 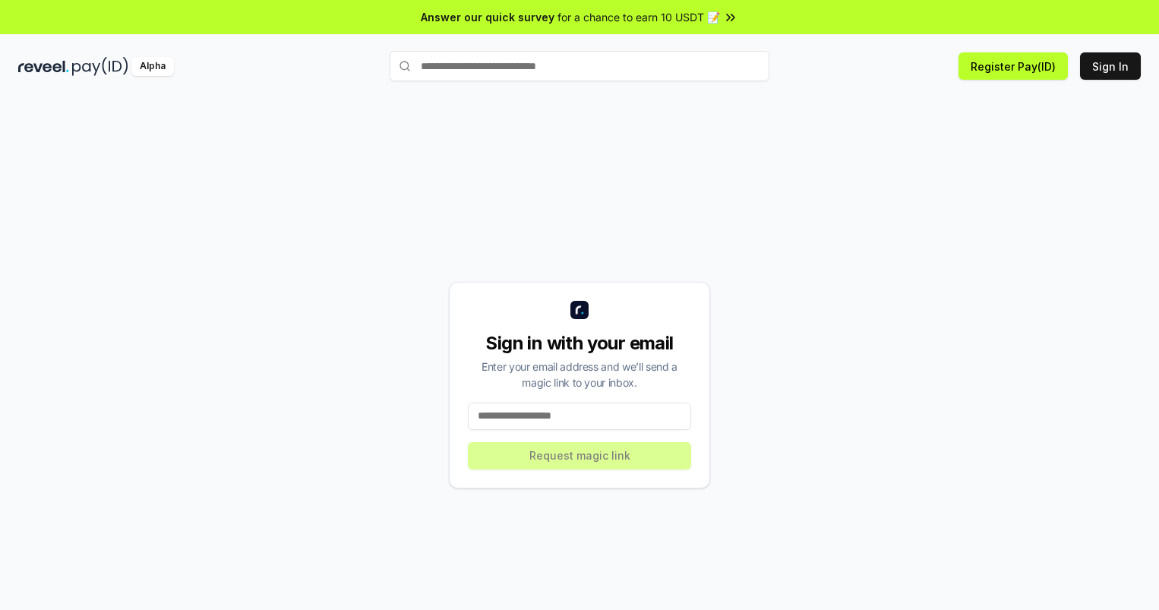 I want to click on button: Register Pay(ID), so click(x=1013, y=66).